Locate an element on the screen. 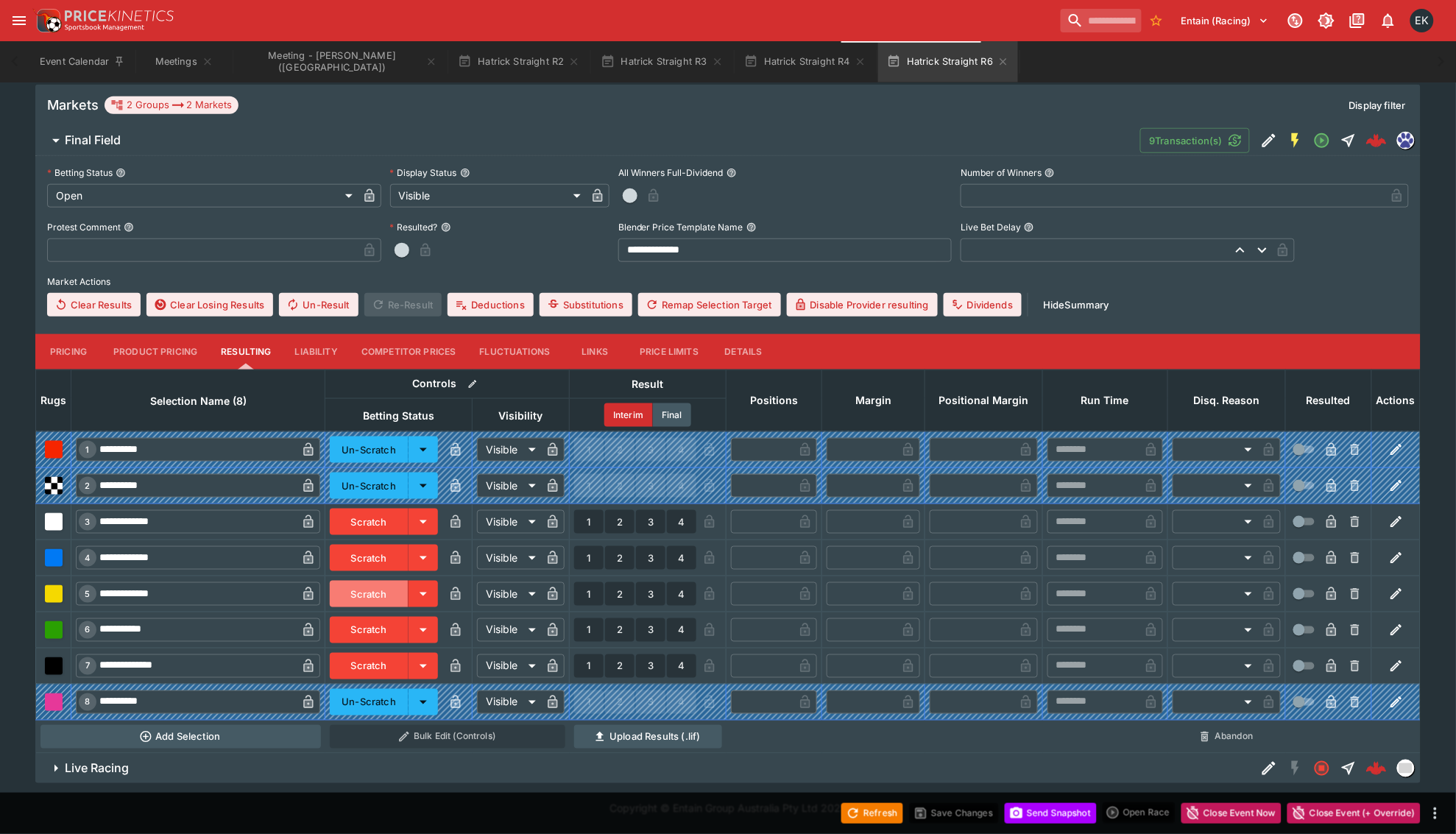  span: Betting Status is located at coordinates (398, 416).